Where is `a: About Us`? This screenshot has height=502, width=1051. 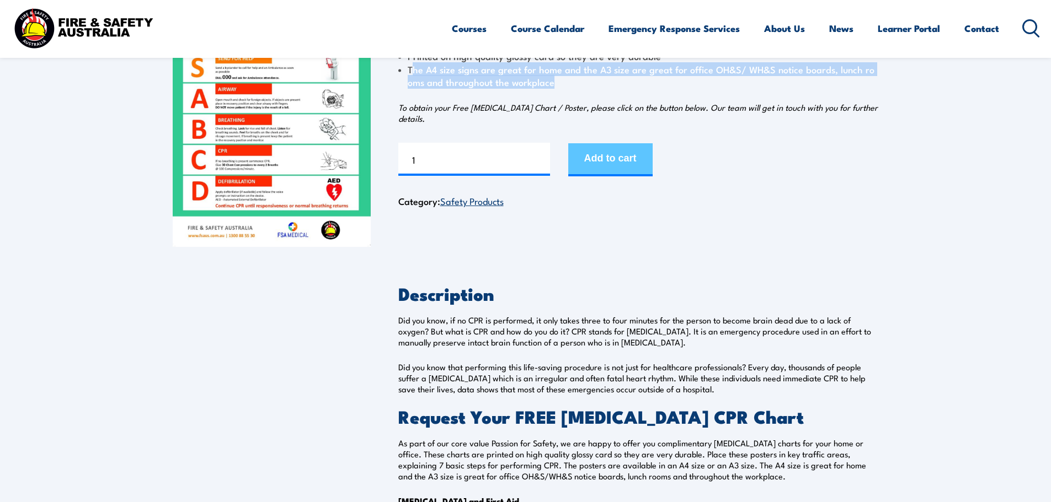 a: About Us is located at coordinates (784, 28).